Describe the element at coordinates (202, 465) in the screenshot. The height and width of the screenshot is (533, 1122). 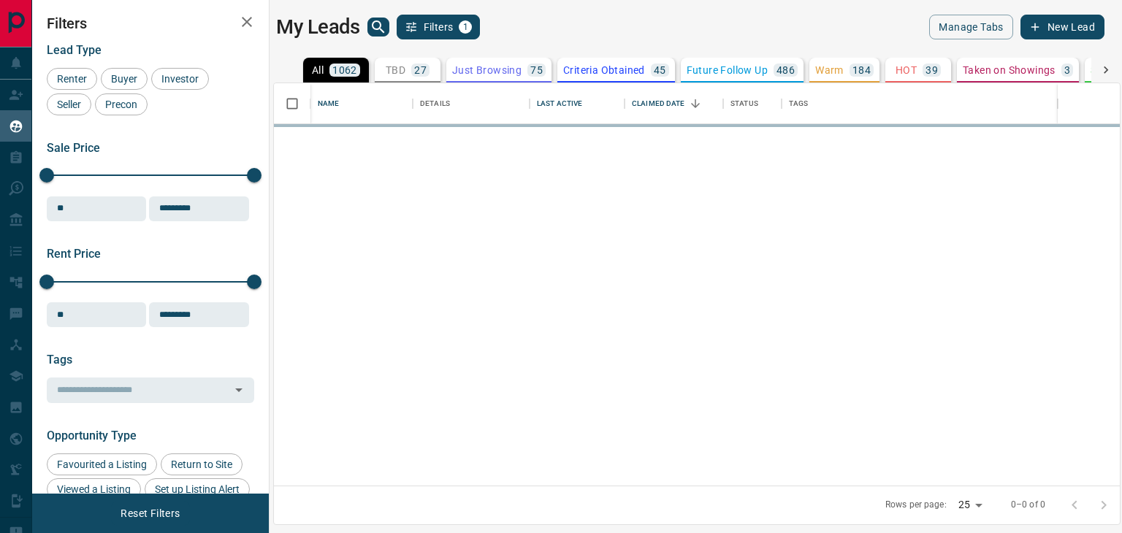
I see `span: Return to Site` at that location.